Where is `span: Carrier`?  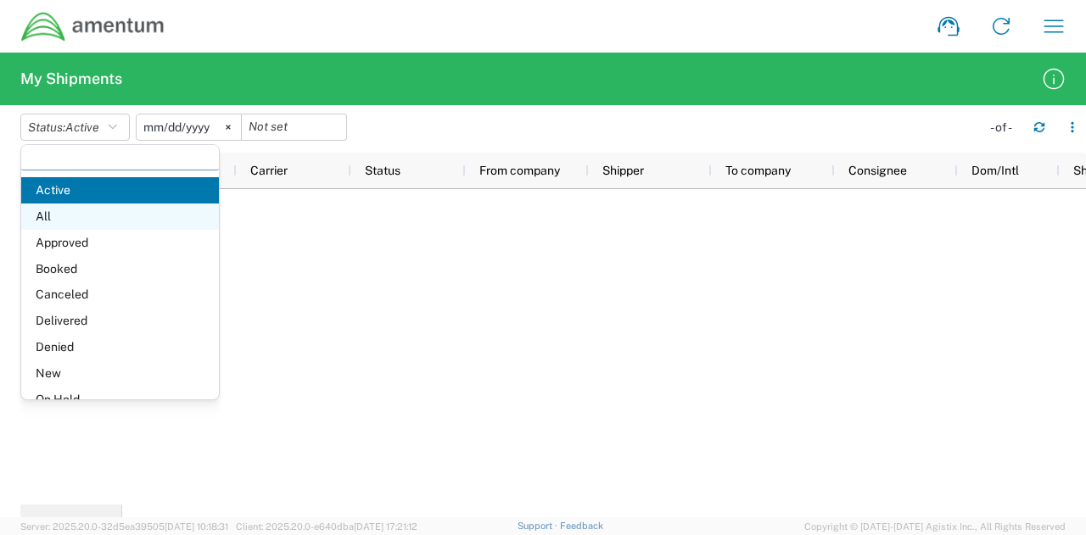 span: Carrier is located at coordinates (269, 170).